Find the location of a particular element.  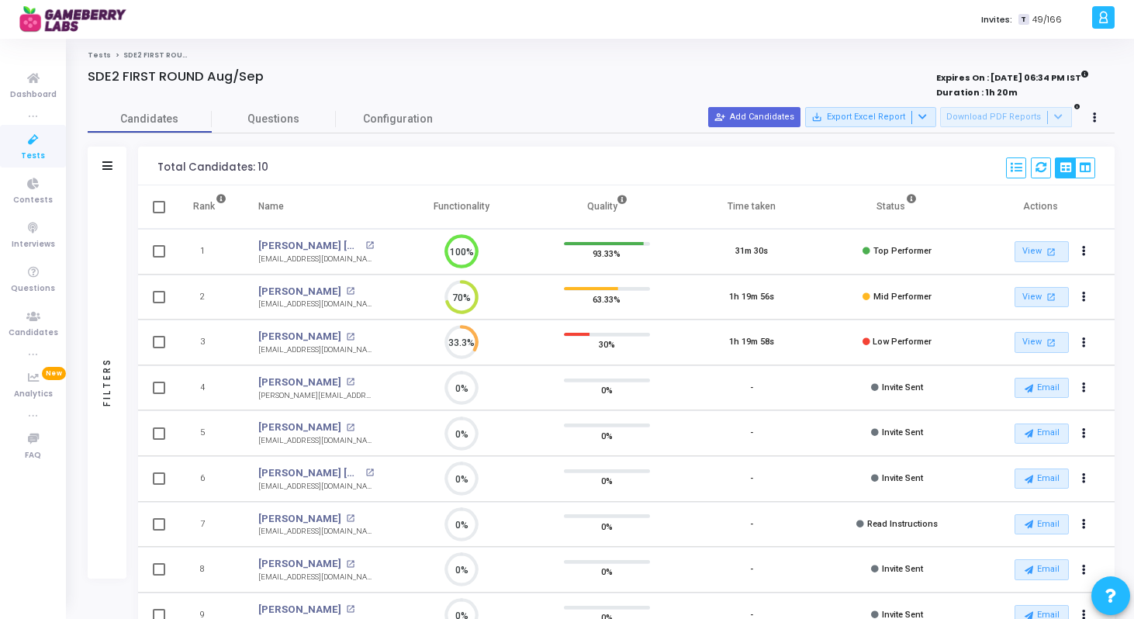

th: Functionality is located at coordinates (462, 207).